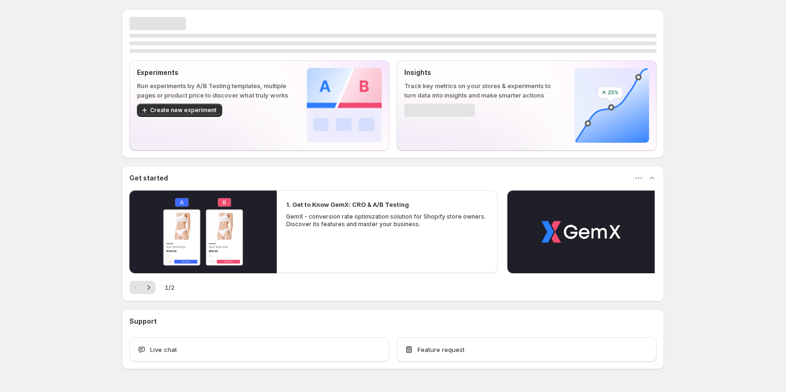  I want to click on h2: 1. Get to Know GemX: CRO & A/B Testing, so click(347, 204).